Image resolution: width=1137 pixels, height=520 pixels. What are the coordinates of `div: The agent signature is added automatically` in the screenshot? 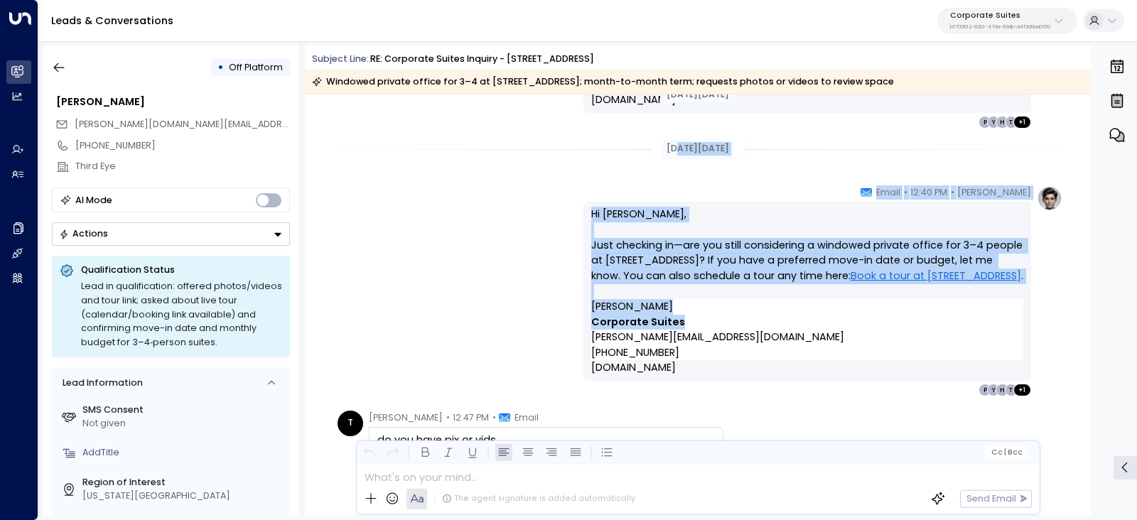 It's located at (539, 499).